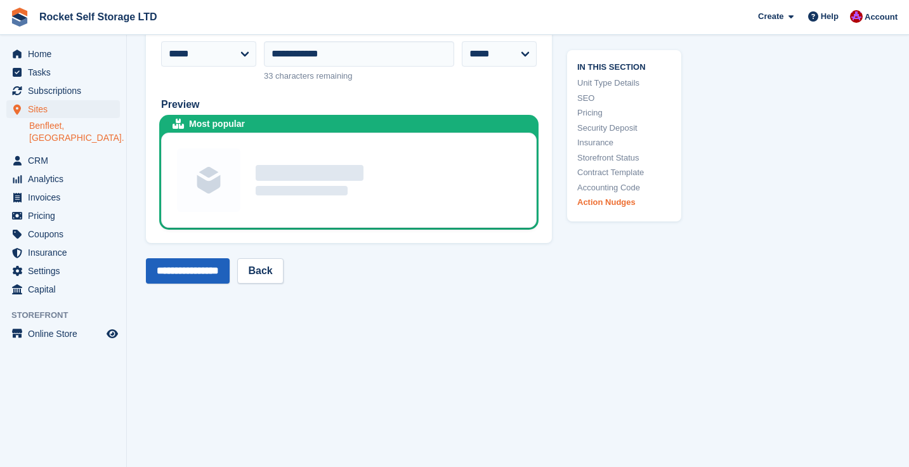  Describe the element at coordinates (625, 143) in the screenshot. I see `a: Insurance` at that location.